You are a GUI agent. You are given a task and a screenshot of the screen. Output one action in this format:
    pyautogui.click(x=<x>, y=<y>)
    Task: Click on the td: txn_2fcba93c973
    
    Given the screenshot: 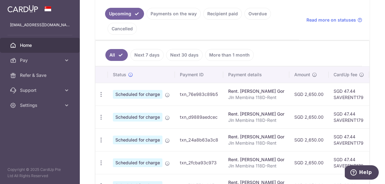 What is the action you would take?
    pyautogui.click(x=199, y=162)
    